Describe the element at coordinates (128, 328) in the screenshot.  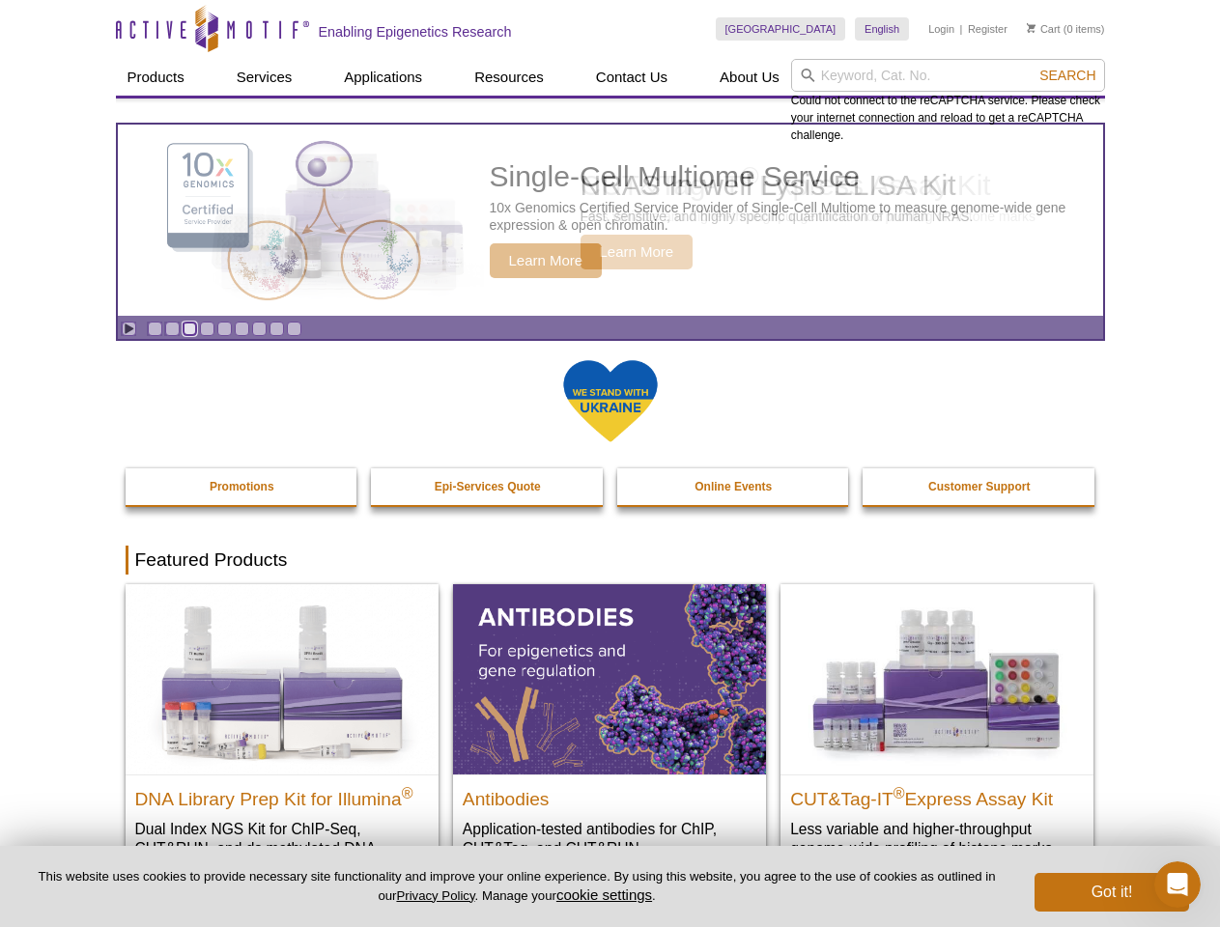
I see `a: Toggle autoplay` at that location.